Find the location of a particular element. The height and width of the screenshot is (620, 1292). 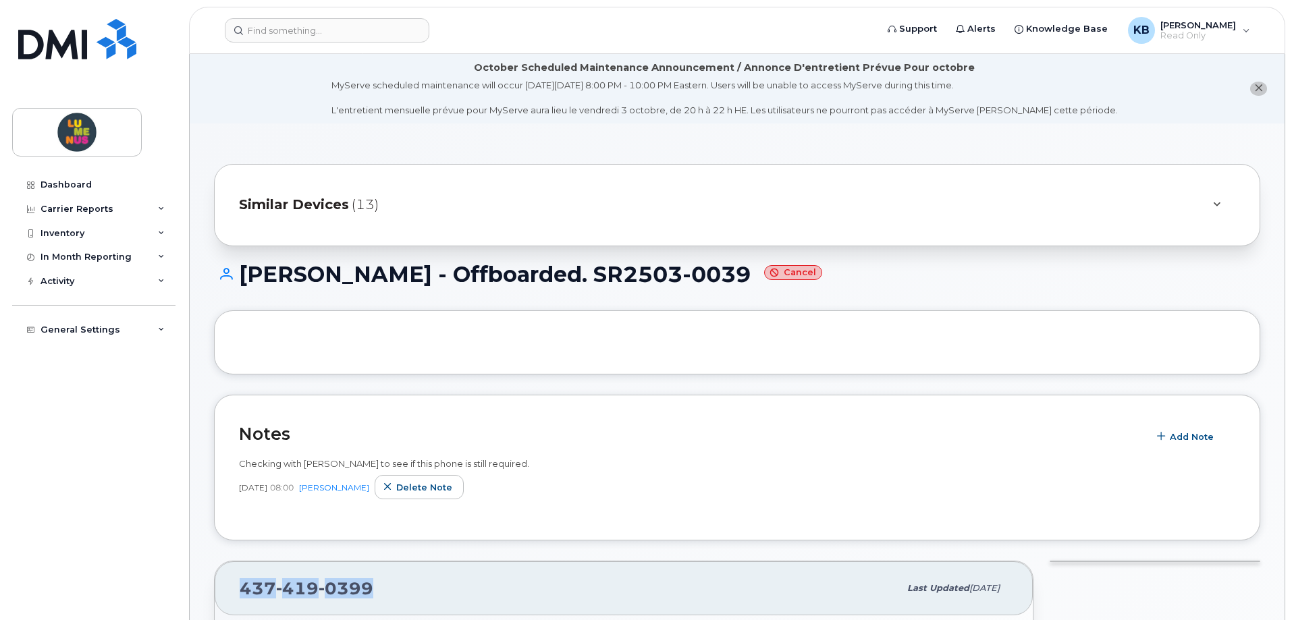

span: 08:00 is located at coordinates (281, 487).